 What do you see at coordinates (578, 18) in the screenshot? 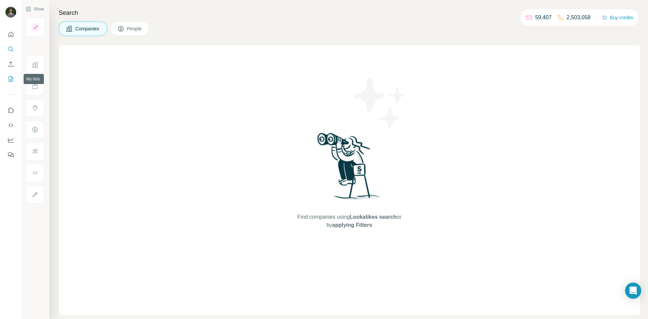
I see `p: 2,503,058` at bounding box center [578, 18].